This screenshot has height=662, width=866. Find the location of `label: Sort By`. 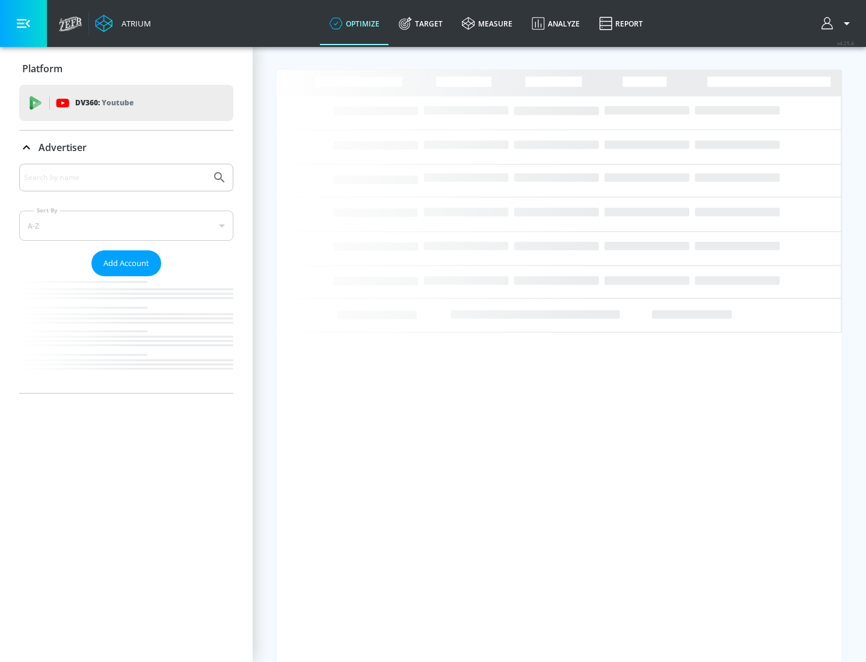

label: Sort By is located at coordinates (47, 210).